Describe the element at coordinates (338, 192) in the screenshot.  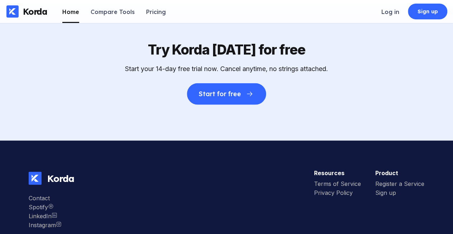
I see `div: Privacy Policy` at that location.